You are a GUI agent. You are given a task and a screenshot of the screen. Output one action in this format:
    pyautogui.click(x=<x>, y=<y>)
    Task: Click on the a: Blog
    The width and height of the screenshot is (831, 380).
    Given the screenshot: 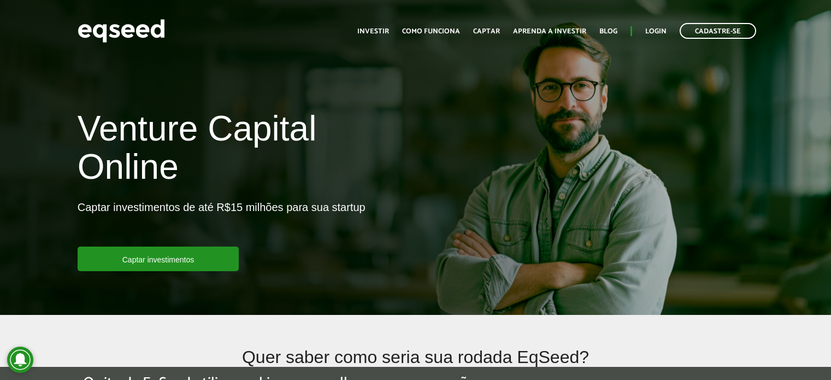 What is the action you would take?
    pyautogui.click(x=608, y=31)
    